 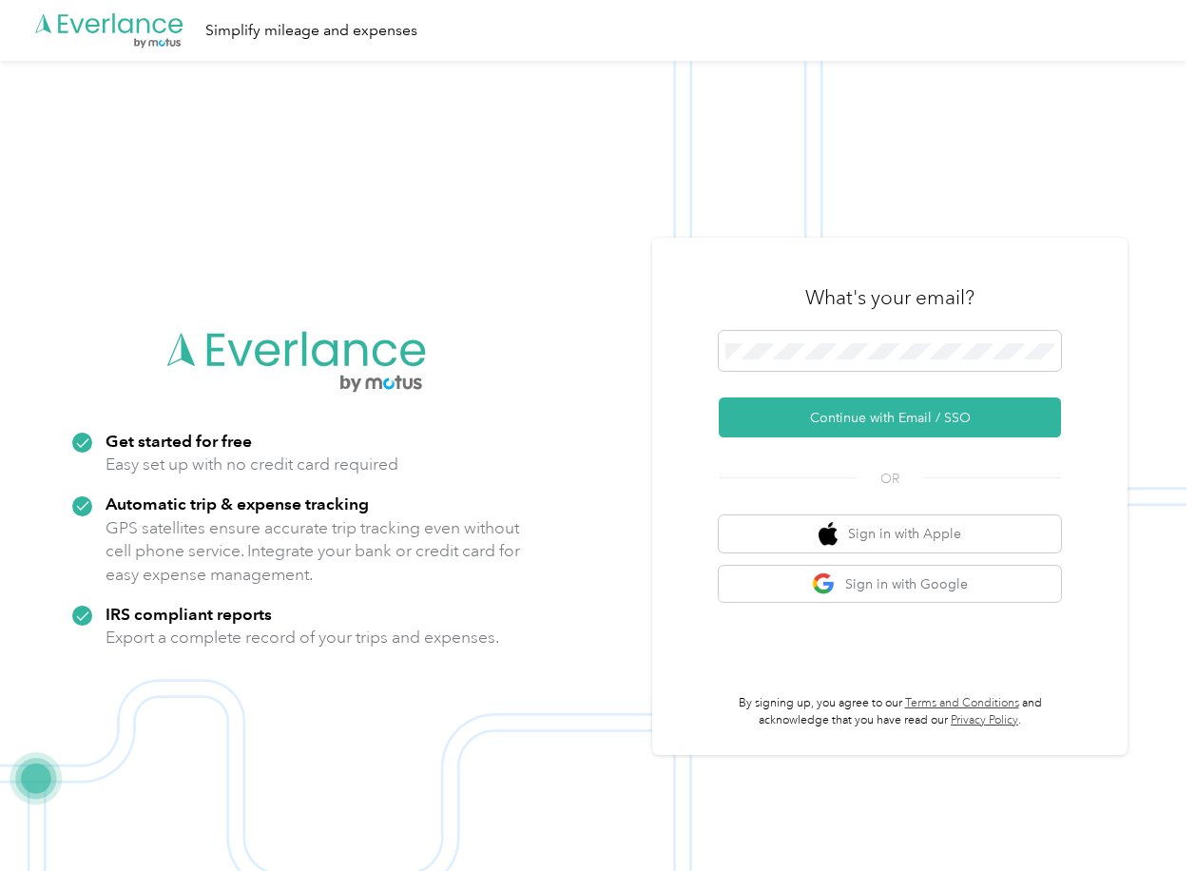 What do you see at coordinates (311, 30) in the screenshot?
I see `div: Simplify mileage and expenses` at bounding box center [311, 30].